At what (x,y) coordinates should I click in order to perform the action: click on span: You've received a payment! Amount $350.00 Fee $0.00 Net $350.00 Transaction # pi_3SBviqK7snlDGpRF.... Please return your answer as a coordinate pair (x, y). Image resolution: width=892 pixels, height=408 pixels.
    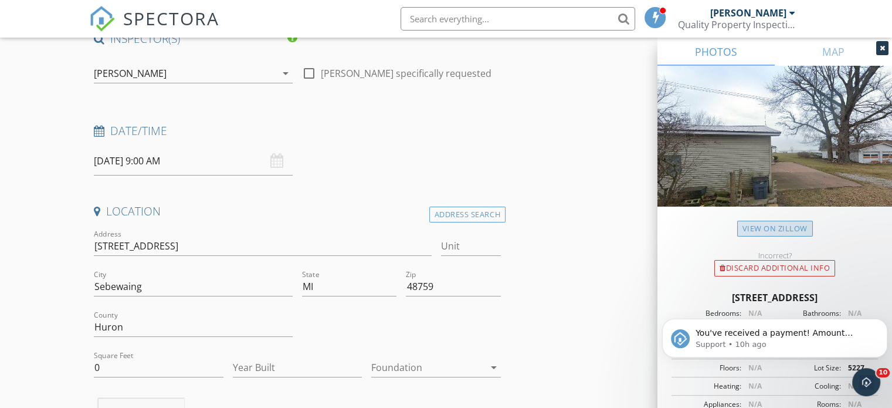
    Looking at the image, I should click on (124, 97).